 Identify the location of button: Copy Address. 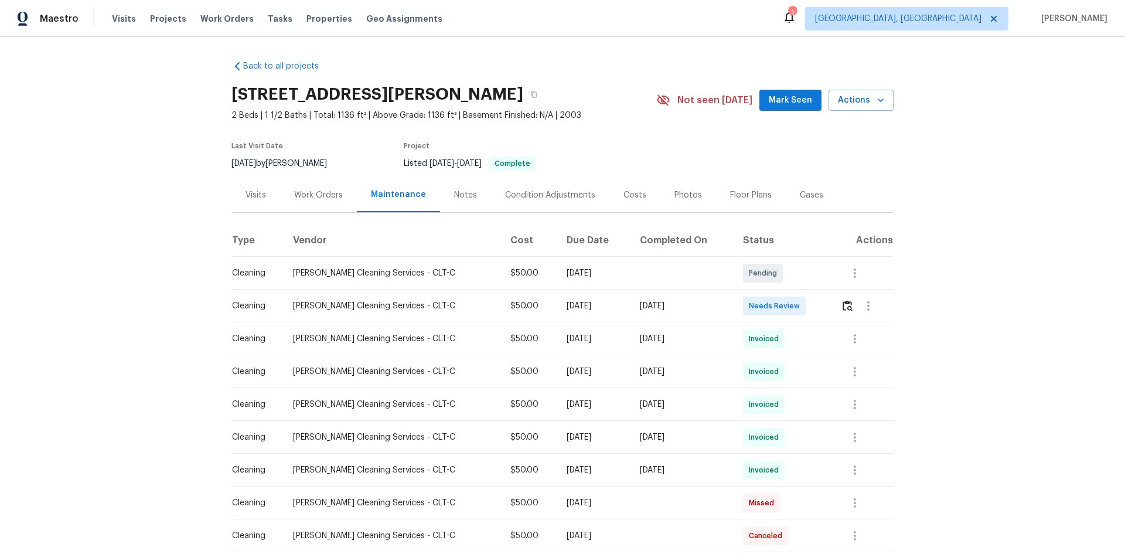
(534, 94).